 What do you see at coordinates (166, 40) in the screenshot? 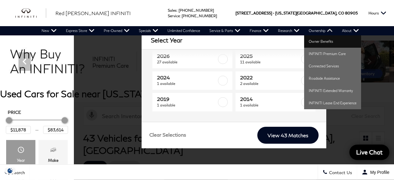
I see `h2: Select Year` at bounding box center [166, 40].